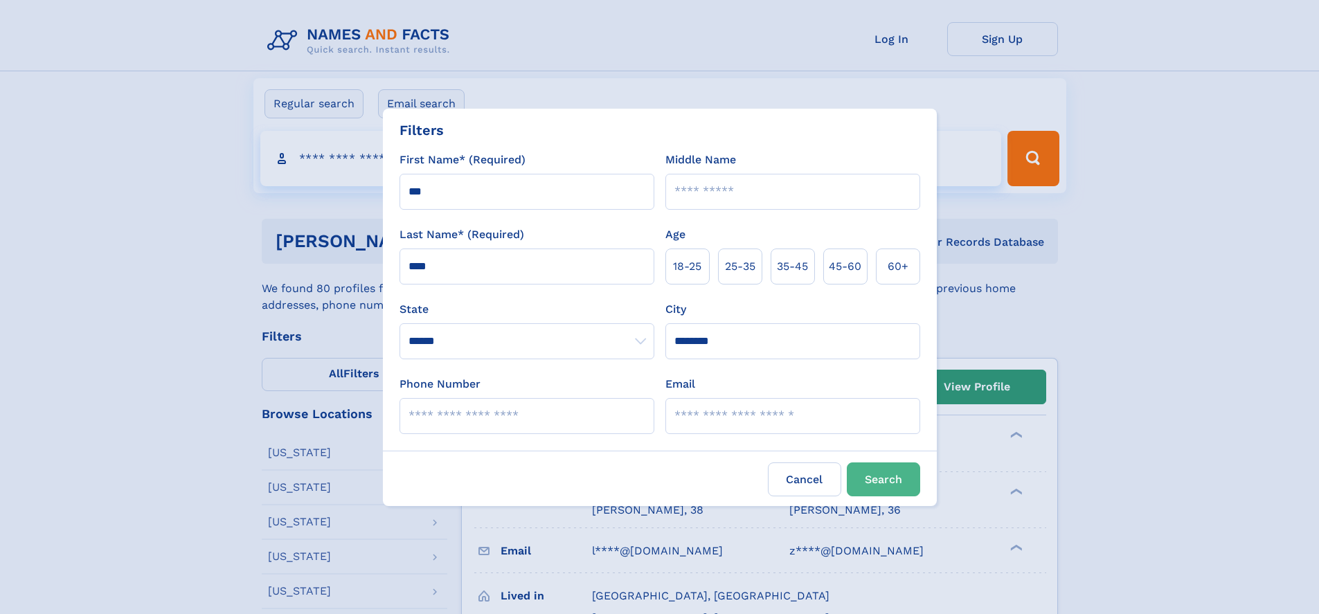 The height and width of the screenshot is (614, 1319). I want to click on label: Cancel, so click(805, 479).